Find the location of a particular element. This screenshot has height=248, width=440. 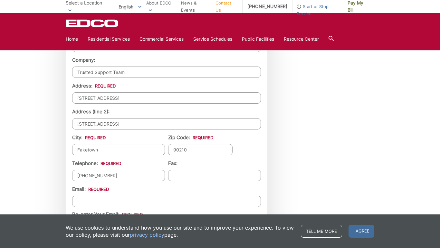

span: English is located at coordinates (130, 6).